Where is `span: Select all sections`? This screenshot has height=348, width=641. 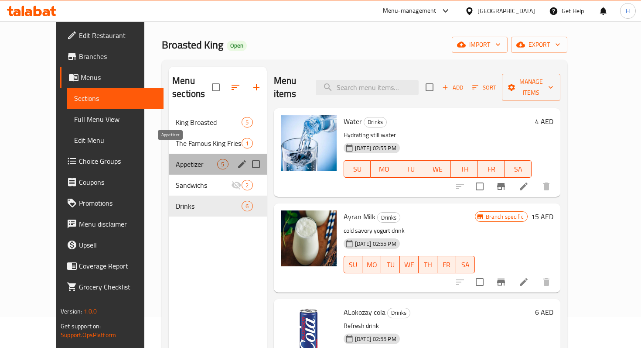
span: Select all sections is located at coordinates (216, 87).